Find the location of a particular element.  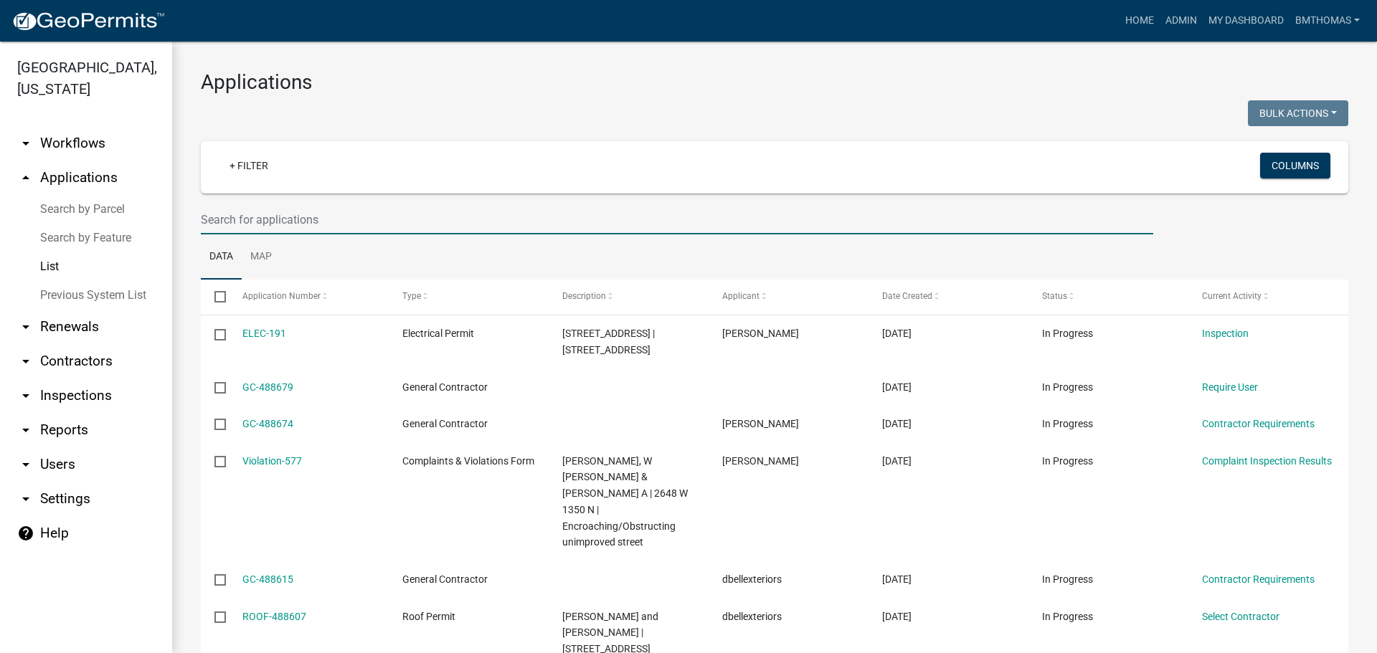

input: Search for applications is located at coordinates (677, 219).